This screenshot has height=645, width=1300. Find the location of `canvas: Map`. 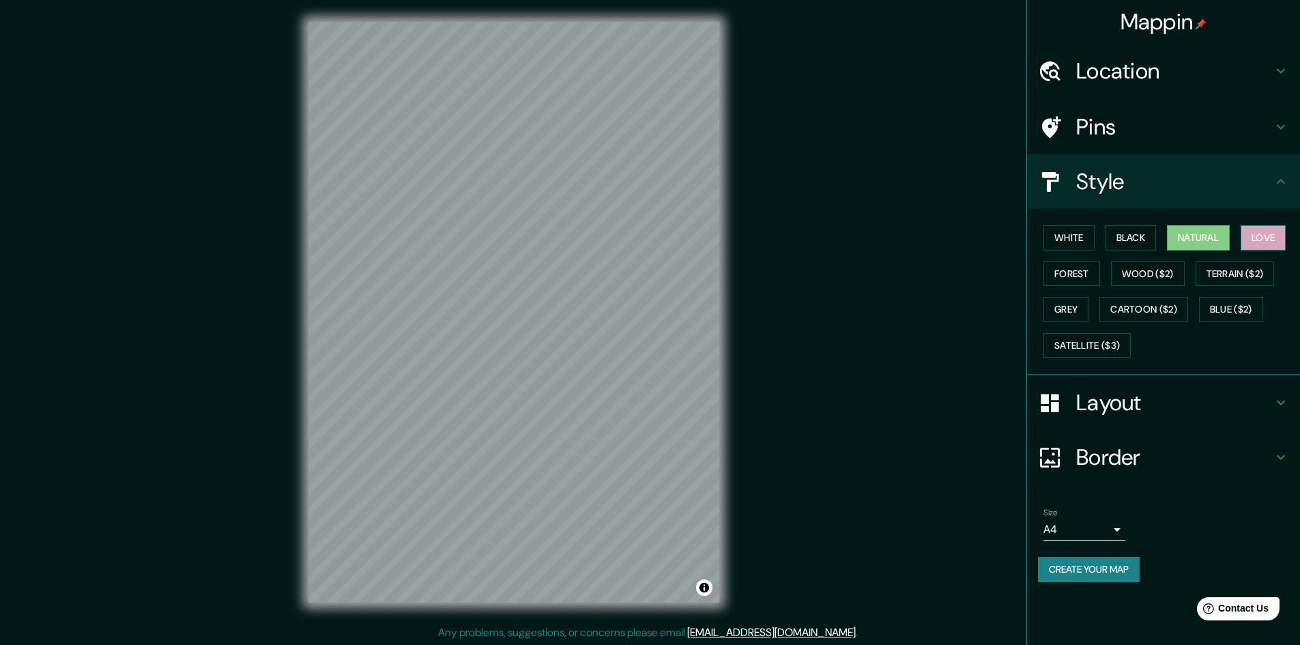

canvas: Map is located at coordinates (514, 312).